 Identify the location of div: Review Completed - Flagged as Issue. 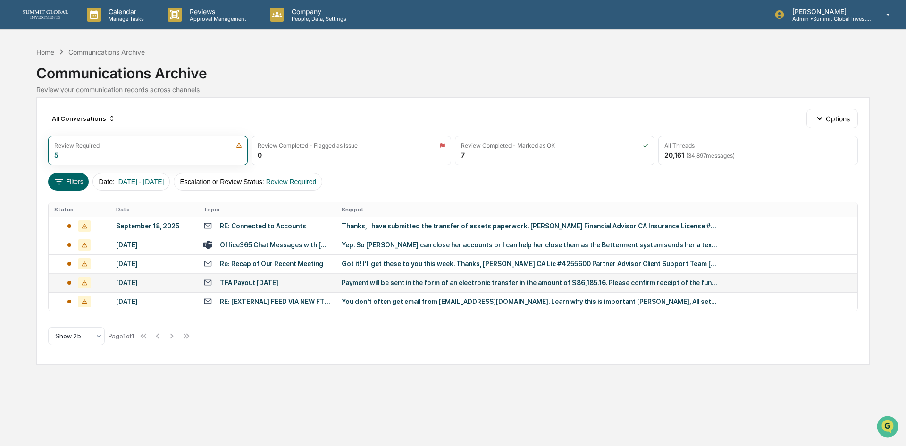
(308, 145).